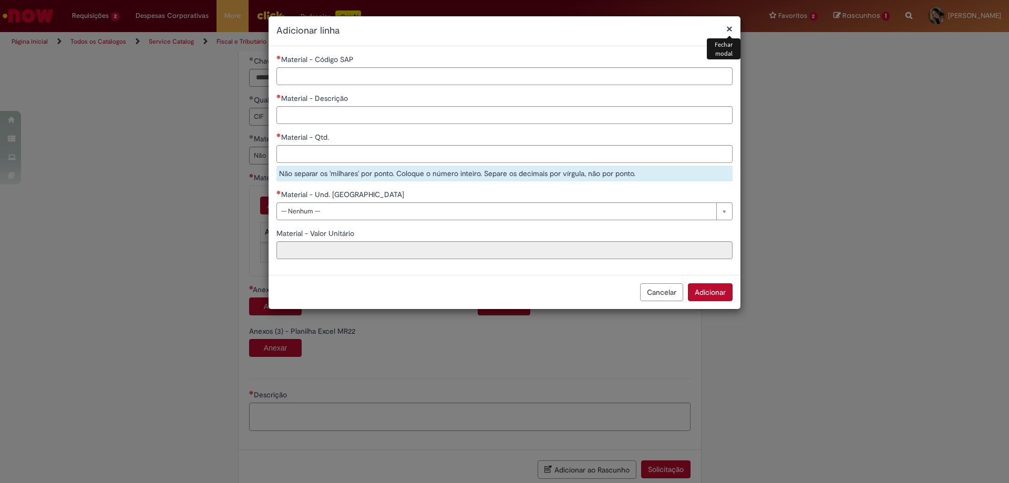 The height and width of the screenshot is (483, 1009). What do you see at coordinates (496, 211) in the screenshot?
I see `span: -- Nenhum --` at bounding box center [496, 211].